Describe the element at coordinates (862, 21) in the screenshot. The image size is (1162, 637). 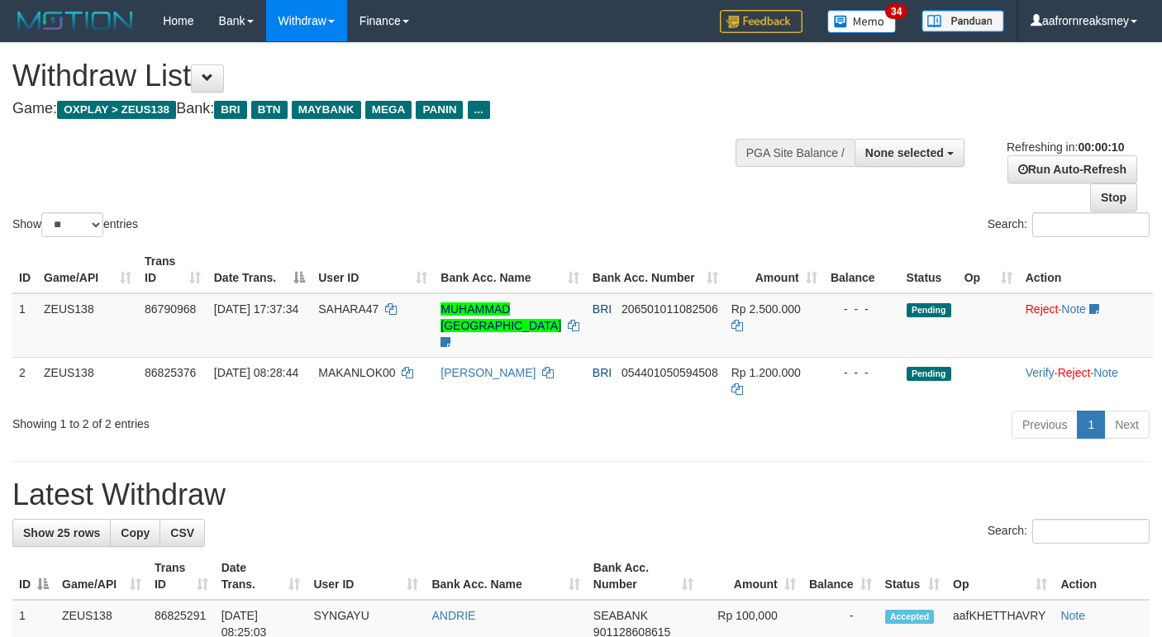
I see `img: Button%20Memo.svg` at that location.